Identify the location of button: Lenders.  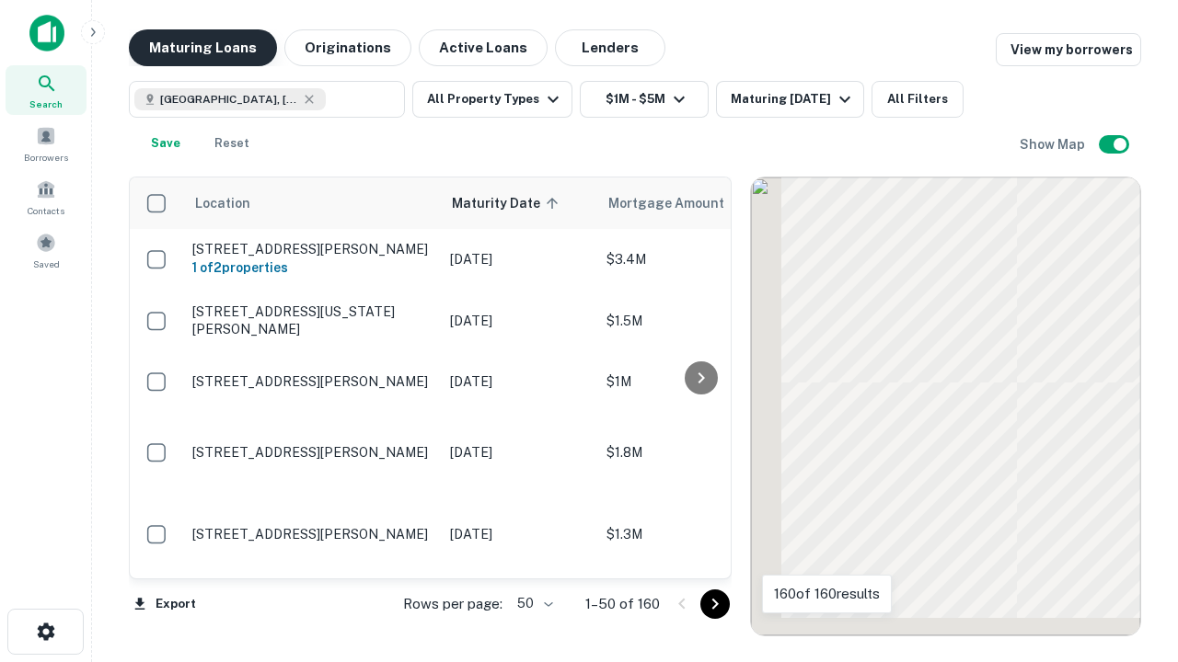
(610, 48).